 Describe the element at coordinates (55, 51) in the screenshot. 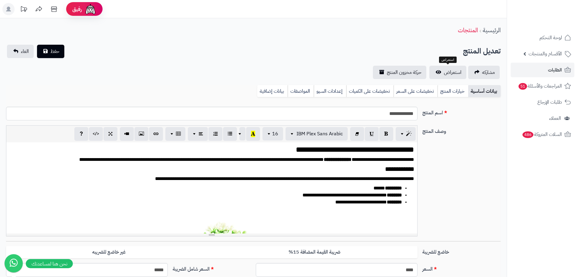

I see `span: حفظ` at that location.